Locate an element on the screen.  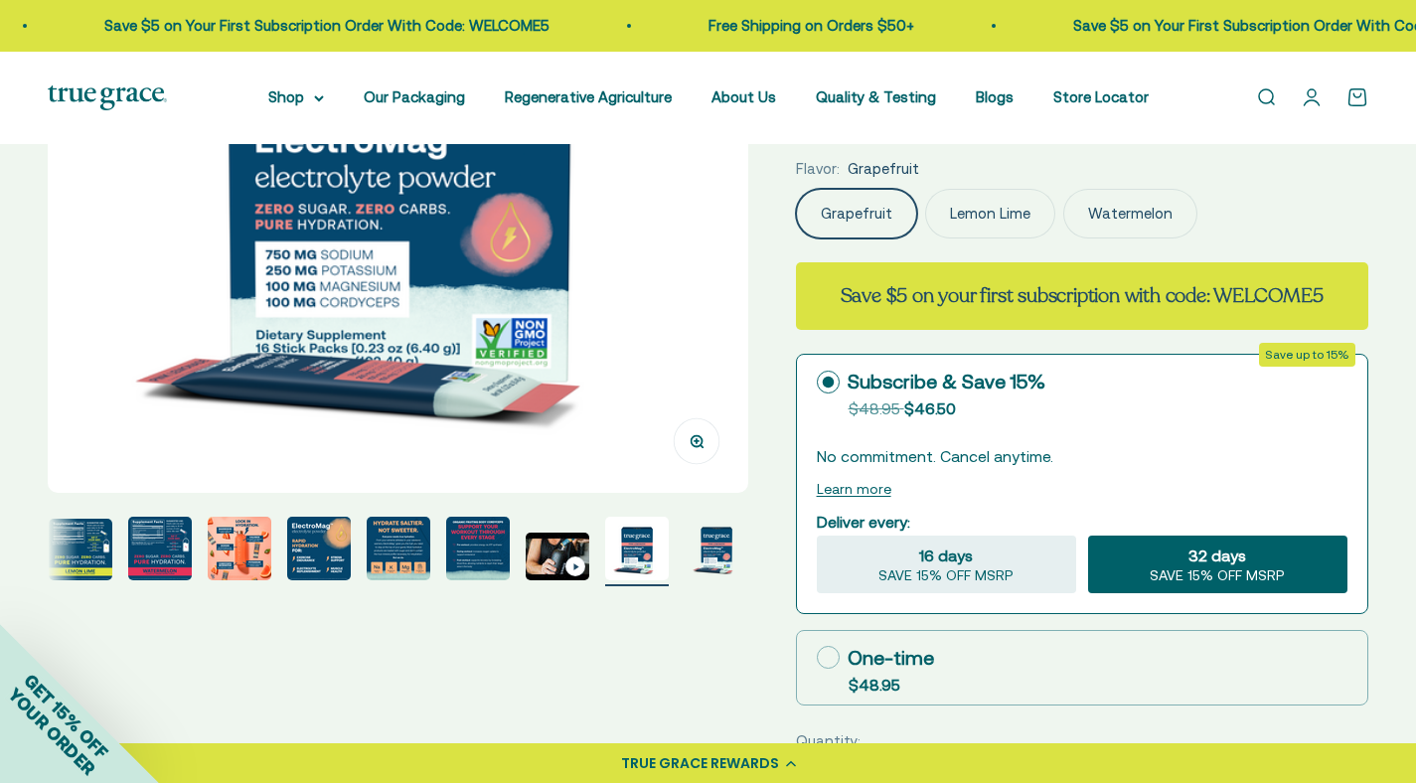
label: Quantity: is located at coordinates (828, 741).